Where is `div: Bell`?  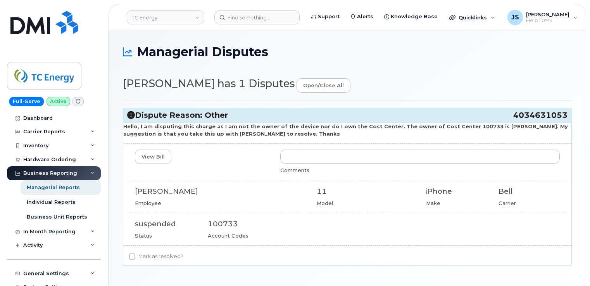 div: Bell is located at coordinates (530, 192).